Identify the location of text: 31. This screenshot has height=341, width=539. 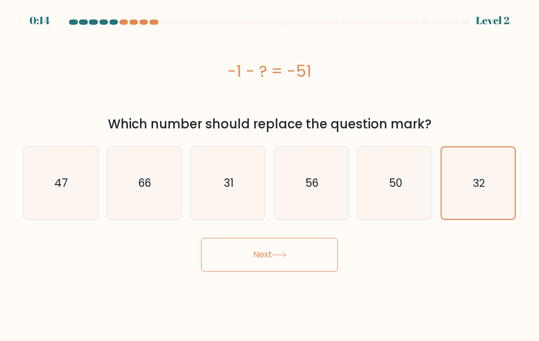
(229, 183).